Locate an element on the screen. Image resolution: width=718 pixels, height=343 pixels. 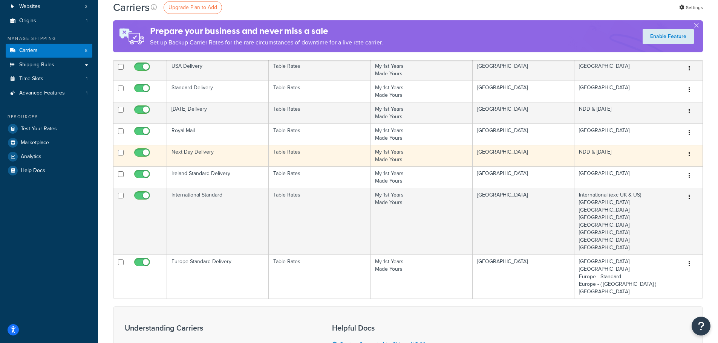
span: Origins is located at coordinates (28, 21).